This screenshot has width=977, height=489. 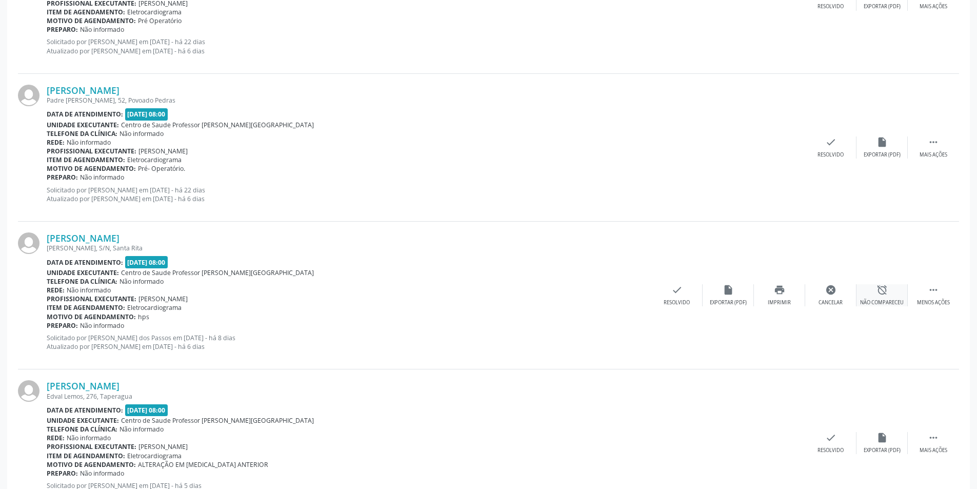 What do you see at coordinates (881, 302) in the screenshot?
I see `div: Não compareceu` at bounding box center [881, 302].